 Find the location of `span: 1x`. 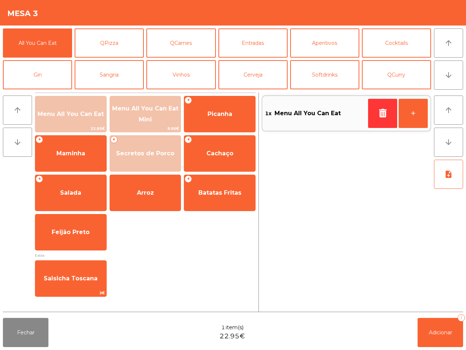

span: 1x is located at coordinates (268, 113).